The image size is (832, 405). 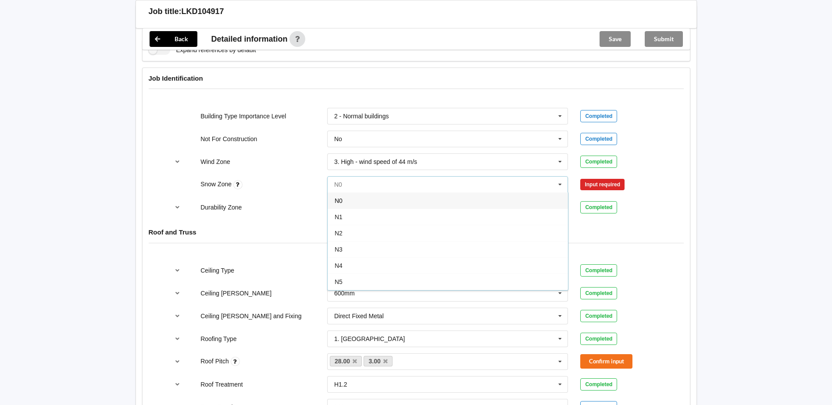 I want to click on span: N4, so click(x=338, y=266).